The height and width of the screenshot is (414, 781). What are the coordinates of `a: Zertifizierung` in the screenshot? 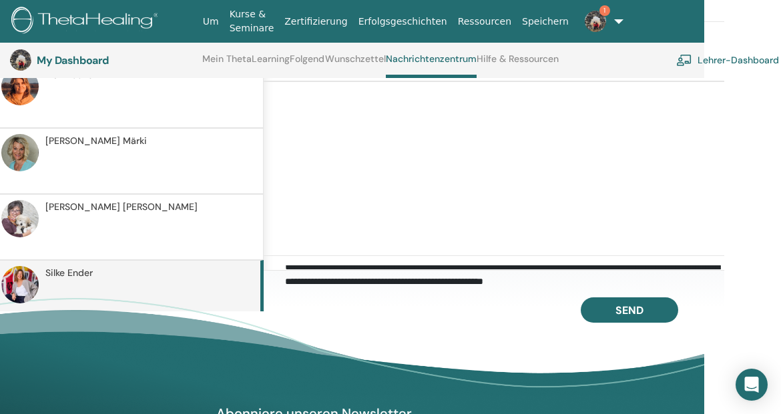 It's located at (316, 21).